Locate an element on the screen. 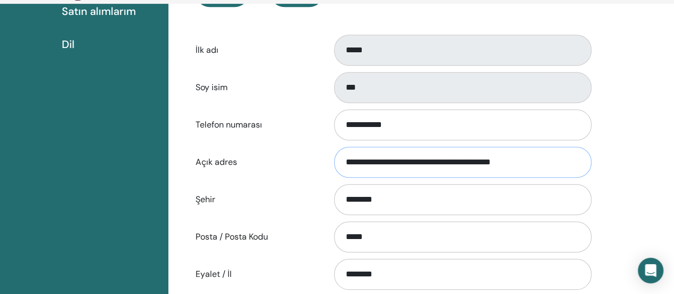 This screenshot has height=294, width=674. label: Soy isim is located at coordinates (256, 87).